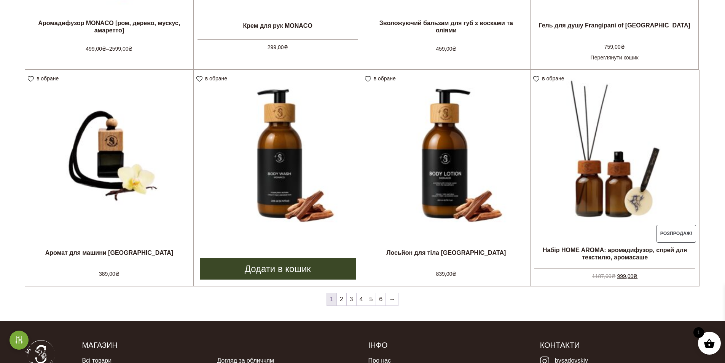 Image resolution: width=725 pixels, height=363 pixels. I want to click on span: Розпродаж!, so click(676, 234).